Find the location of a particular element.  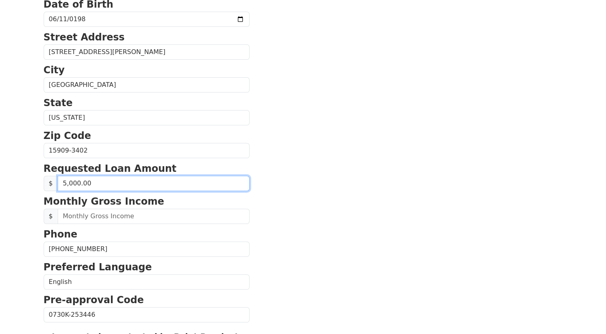

strong: Preferred Language is located at coordinates (98, 267).